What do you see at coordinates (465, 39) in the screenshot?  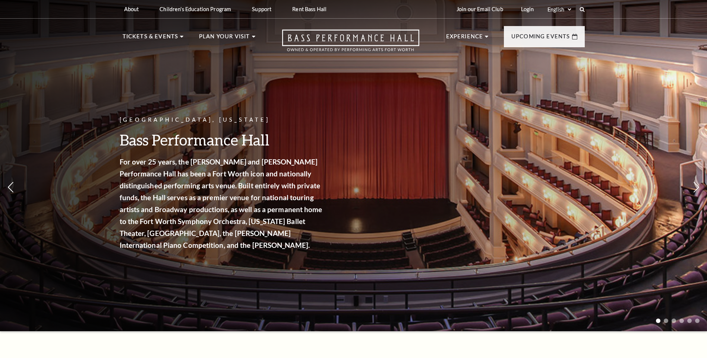 I see `p: Experience` at bounding box center [465, 39].